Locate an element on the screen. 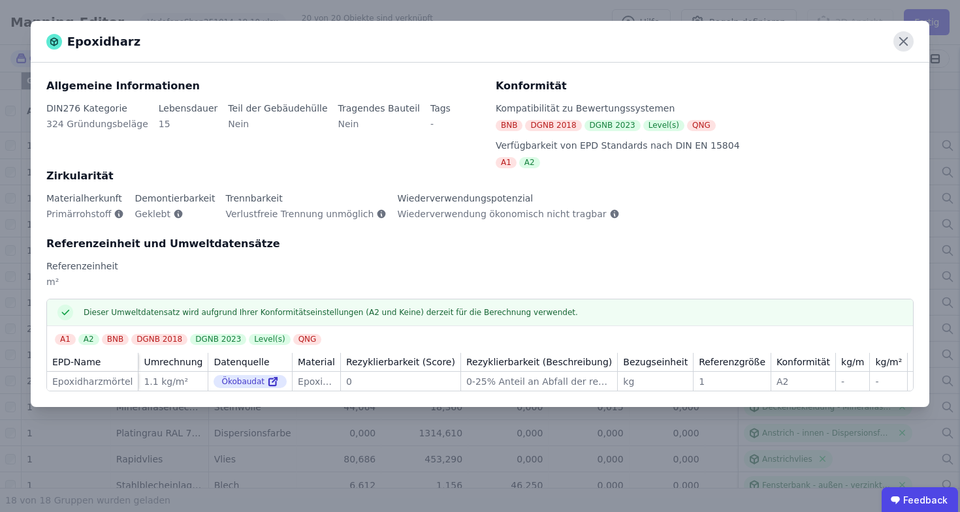 The image size is (960, 512). div: Trennbarkeit is located at coordinates (306, 198).